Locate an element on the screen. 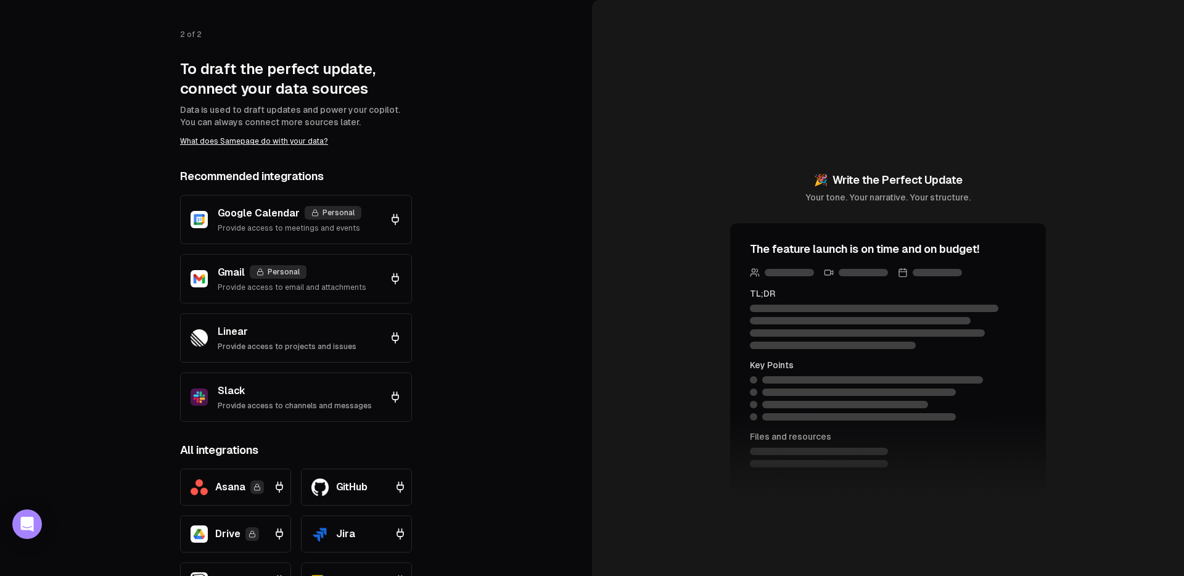  p: Provide access to email and attachments is located at coordinates (292, 287).